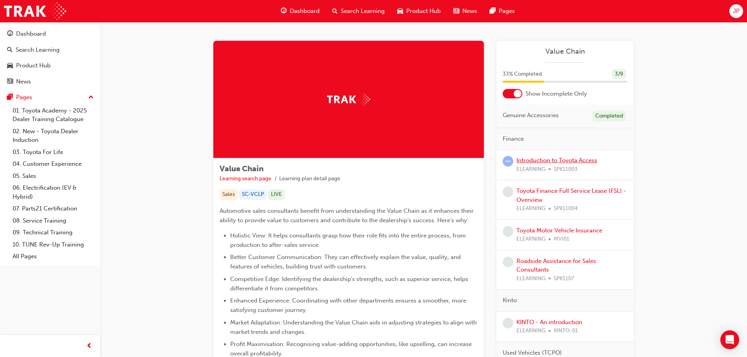  I want to click on span: SPK11003, so click(565, 169).